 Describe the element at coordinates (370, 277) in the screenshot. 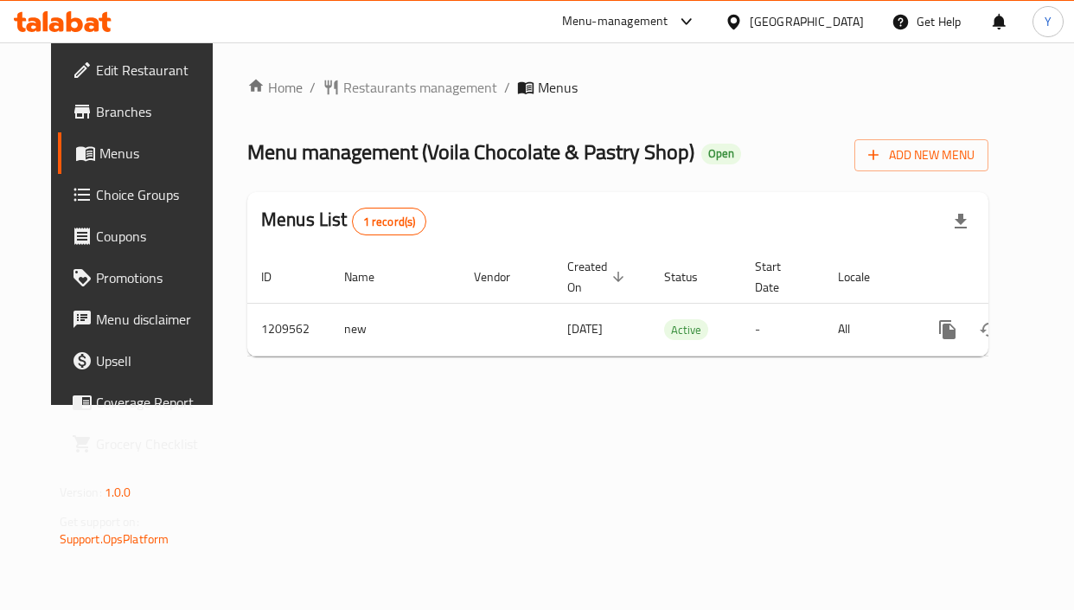

I see `span: Name` at that location.